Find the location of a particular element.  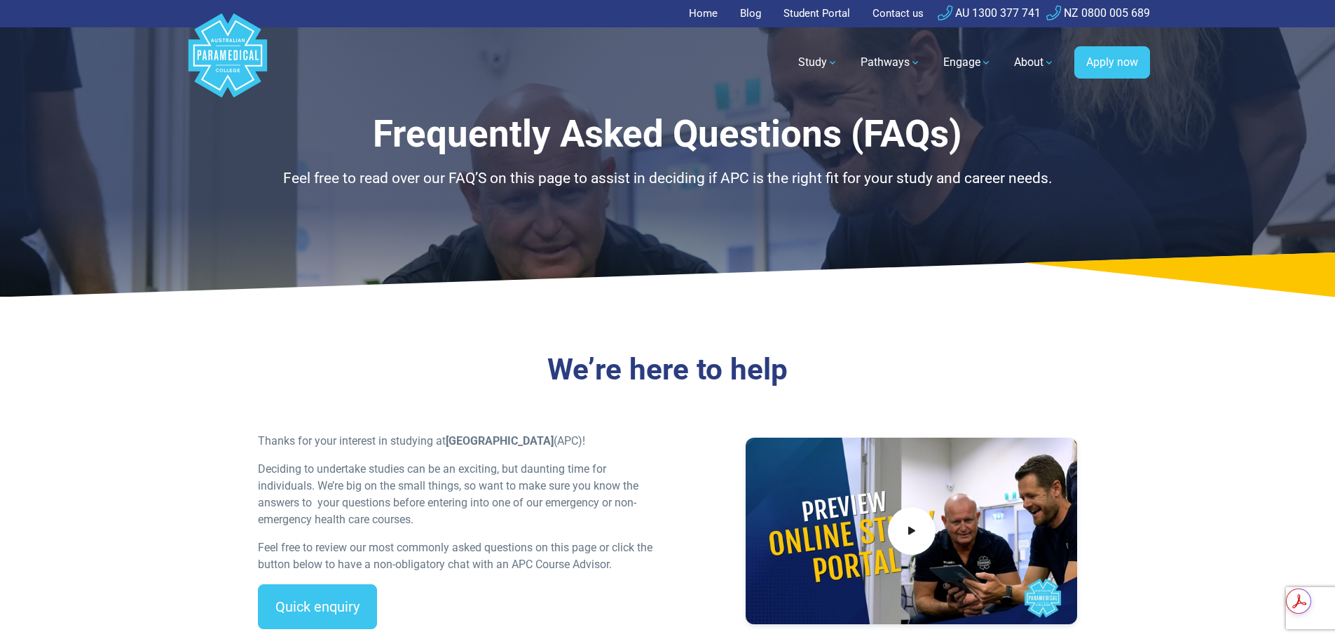

h1: Frequently Asked Questions (FAQs) is located at coordinates (668, 134).